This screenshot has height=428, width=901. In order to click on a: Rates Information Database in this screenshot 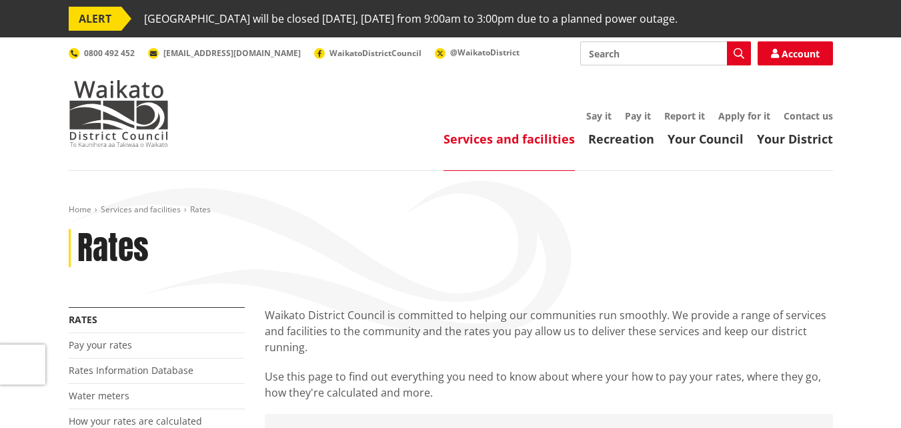, I will do `click(131, 370)`.